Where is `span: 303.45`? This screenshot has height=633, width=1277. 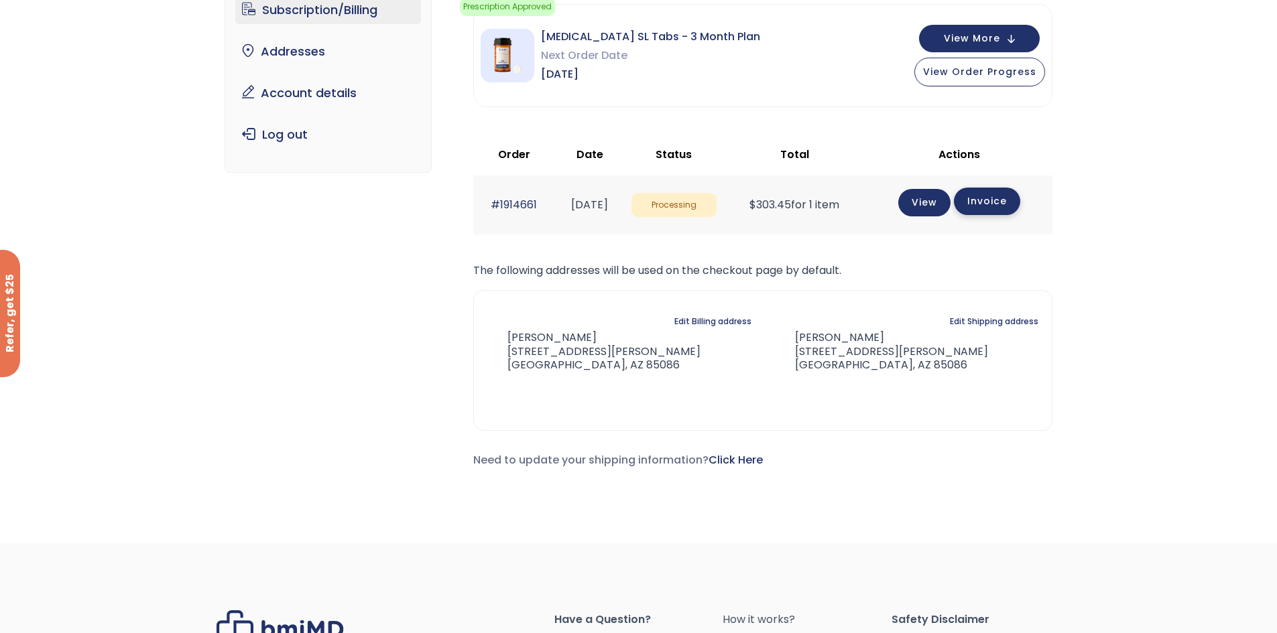
span: 303.45 is located at coordinates (770, 204).